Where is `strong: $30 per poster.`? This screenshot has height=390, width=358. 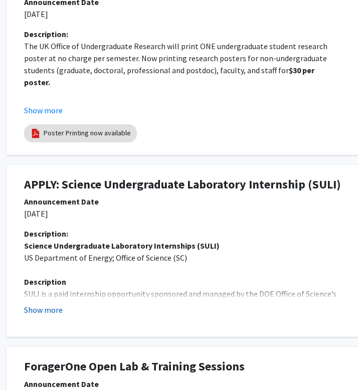 strong: $30 per poster. is located at coordinates (170, 76).